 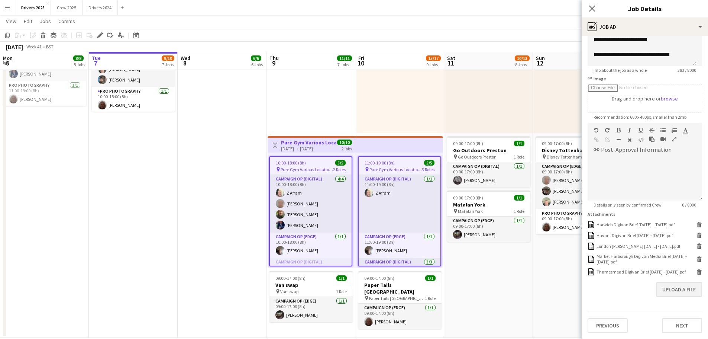 What do you see at coordinates (618, 140) in the screenshot?
I see `button: Horizontal Line` at bounding box center [618, 140].